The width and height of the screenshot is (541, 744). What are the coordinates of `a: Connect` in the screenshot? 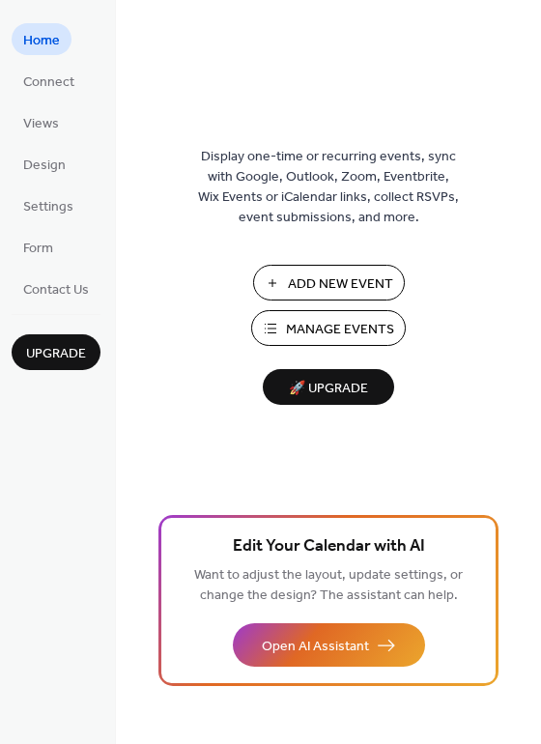 It's located at (48, 80).